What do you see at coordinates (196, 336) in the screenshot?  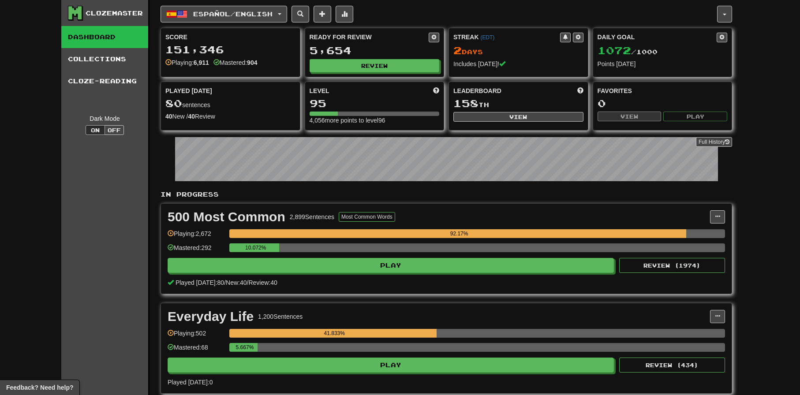 I see `div: Playing: 502` at bounding box center [196, 336].